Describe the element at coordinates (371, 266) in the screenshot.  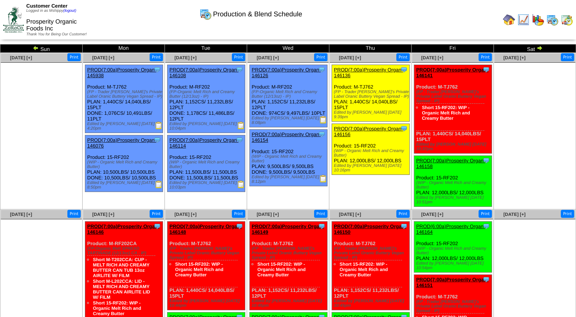
I see `div: Product: M-TJ762 PLAN: 1,152CS / 11,232LBS / 12PLT` at that location.